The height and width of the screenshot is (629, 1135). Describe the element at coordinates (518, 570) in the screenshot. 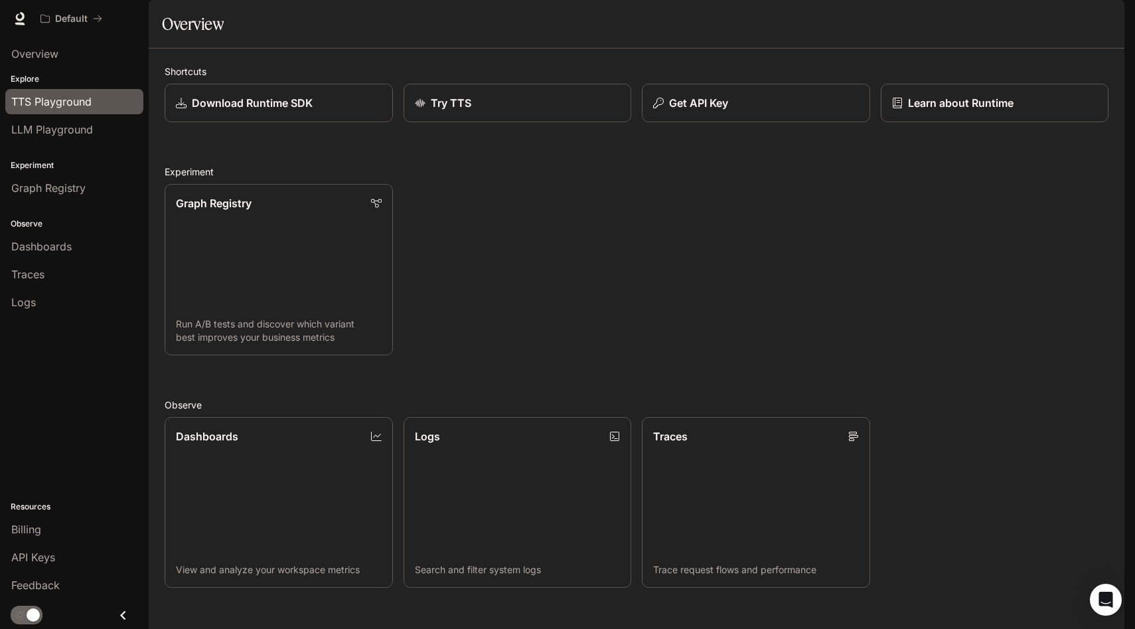

I see `p: Search and filter system logs` at that location.